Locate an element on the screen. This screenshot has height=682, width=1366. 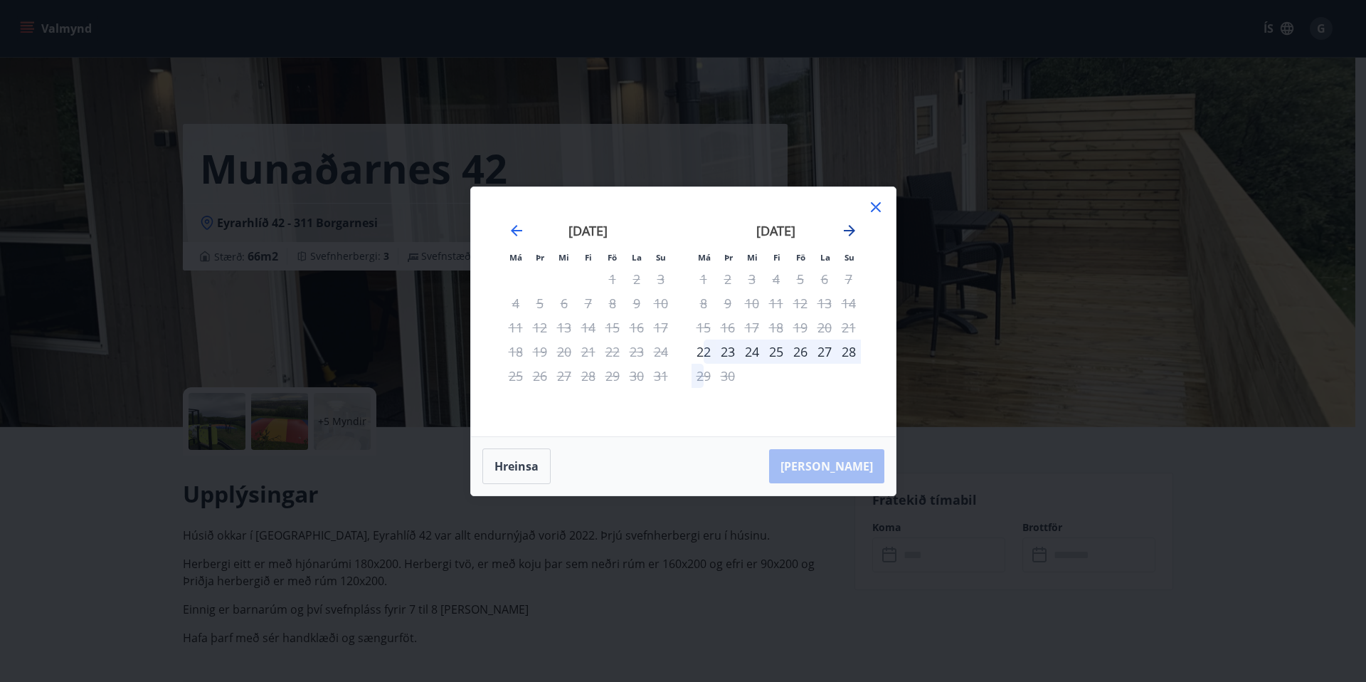
td: Not available. föstudagur, 5. september 2025 is located at coordinates (801, 279).